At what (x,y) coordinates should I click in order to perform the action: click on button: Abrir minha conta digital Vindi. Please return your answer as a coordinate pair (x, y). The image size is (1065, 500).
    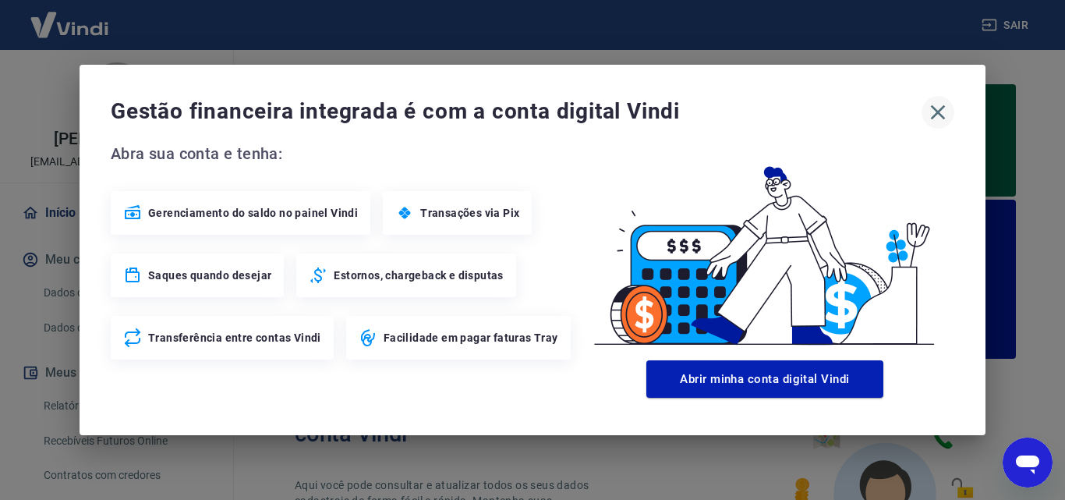
    Looking at the image, I should click on (765, 379).